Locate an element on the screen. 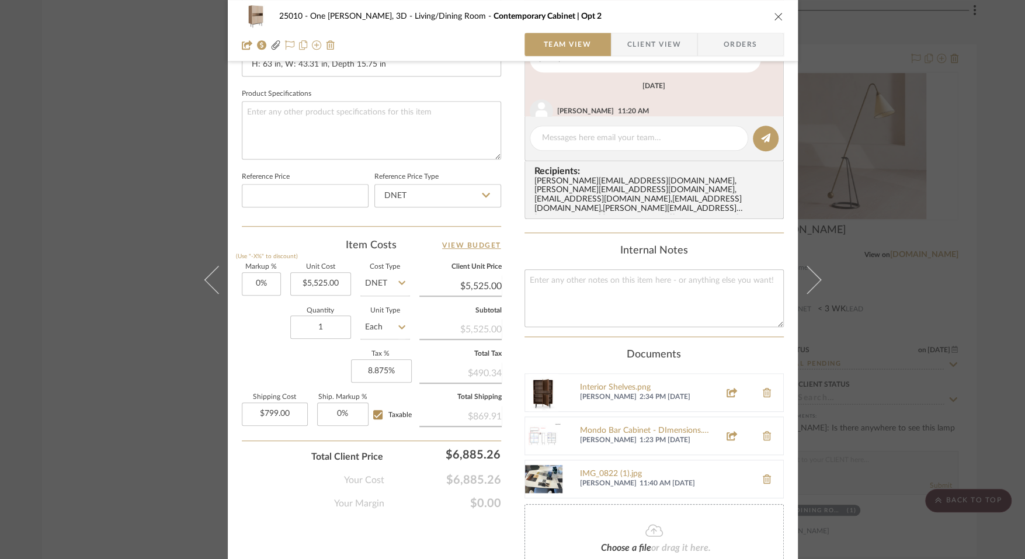 Image resolution: width=1025 pixels, height=559 pixels. span: Recipients: is located at coordinates (657, 171).